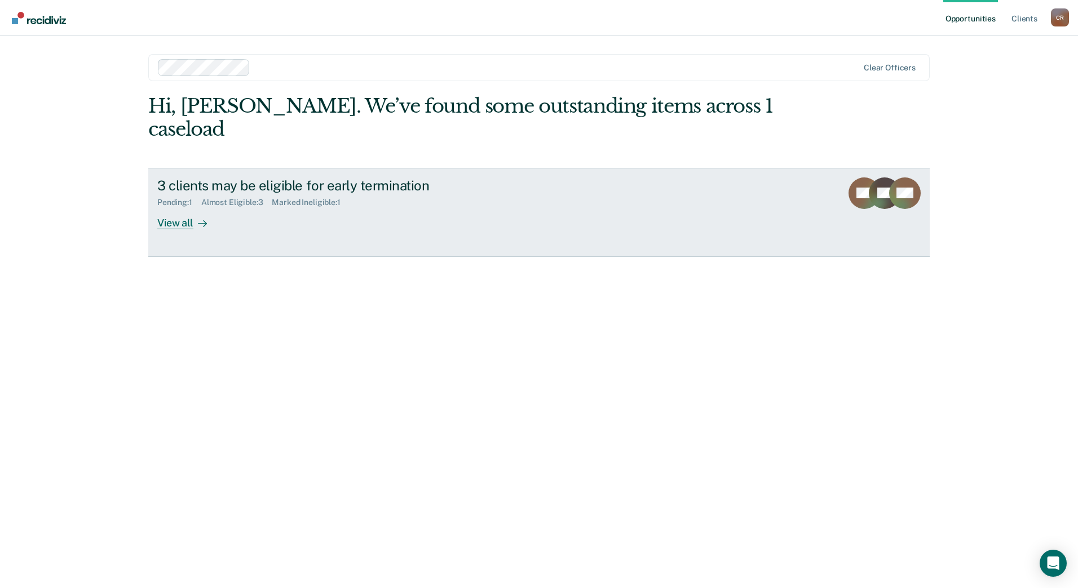 The image size is (1078, 588). I want to click on div: View all, so click(189, 218).